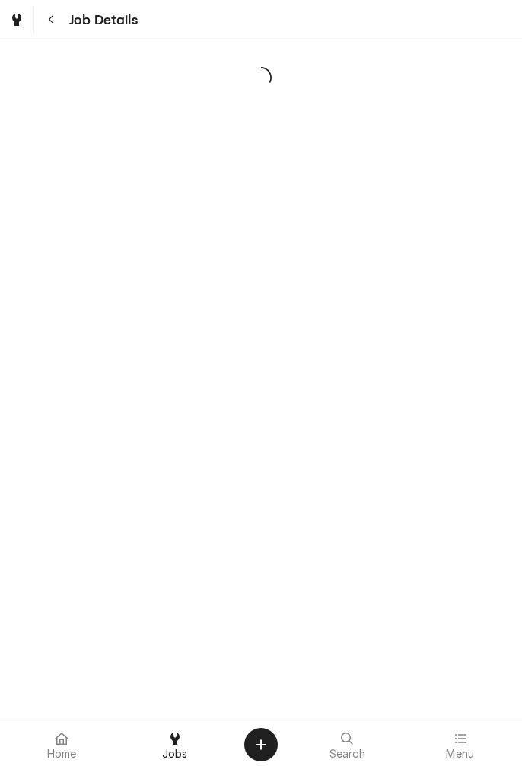 Image resolution: width=522 pixels, height=766 pixels. Describe the element at coordinates (347, 745) in the screenshot. I see `a: Search` at that location.